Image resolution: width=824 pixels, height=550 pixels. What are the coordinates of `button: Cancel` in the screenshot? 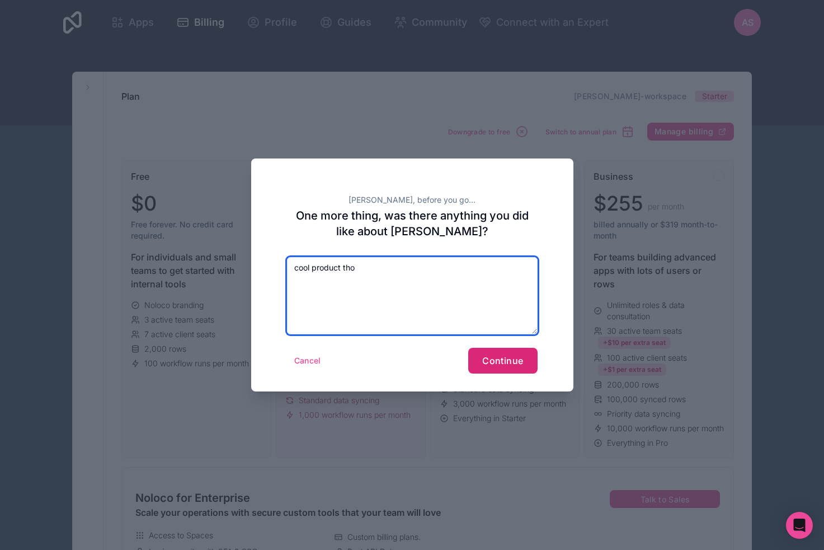 It's located at (308, 360).